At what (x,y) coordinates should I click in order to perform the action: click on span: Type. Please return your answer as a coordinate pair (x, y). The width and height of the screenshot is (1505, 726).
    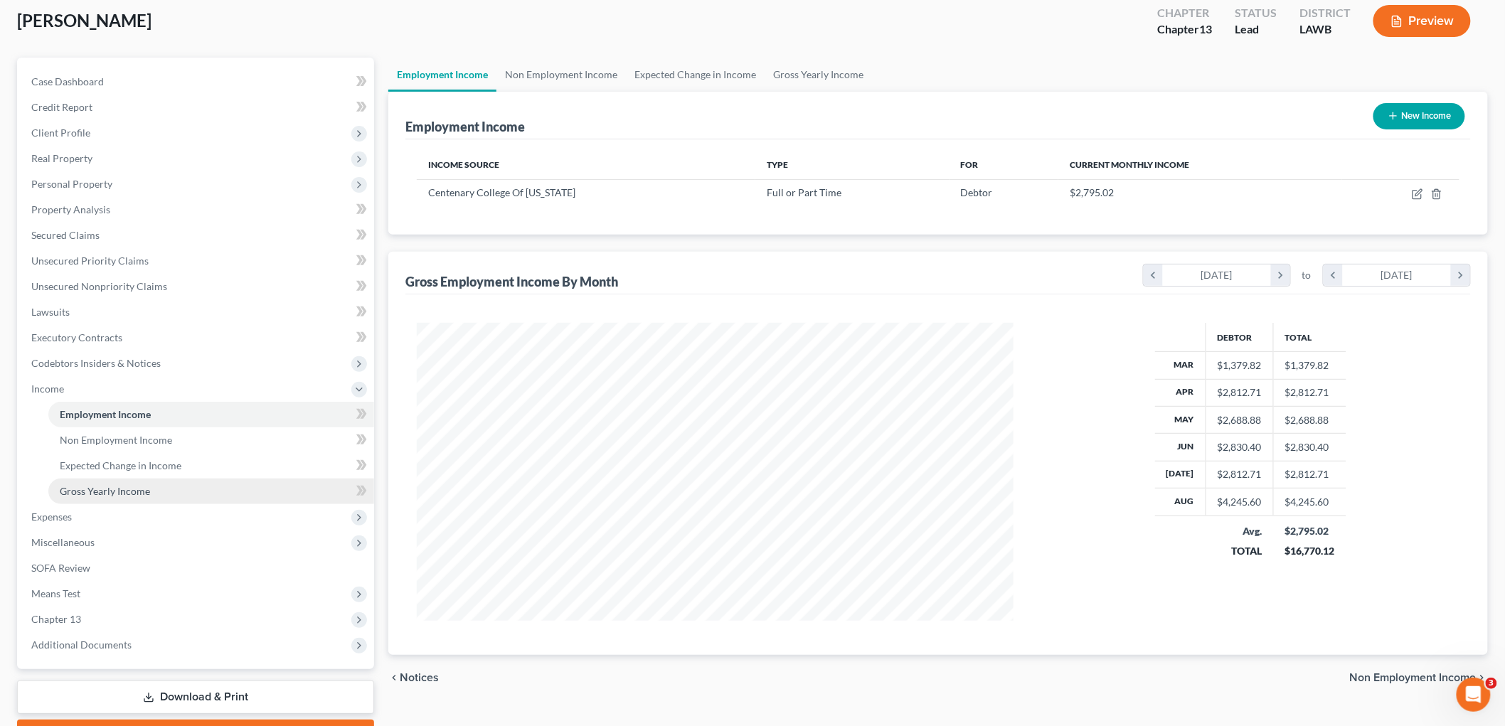
    Looking at the image, I should click on (778, 164).